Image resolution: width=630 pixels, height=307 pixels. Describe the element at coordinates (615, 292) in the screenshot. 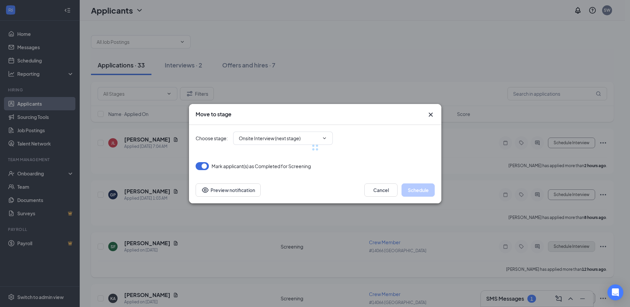

I see `div: Open Intercom Messenger` at that location.